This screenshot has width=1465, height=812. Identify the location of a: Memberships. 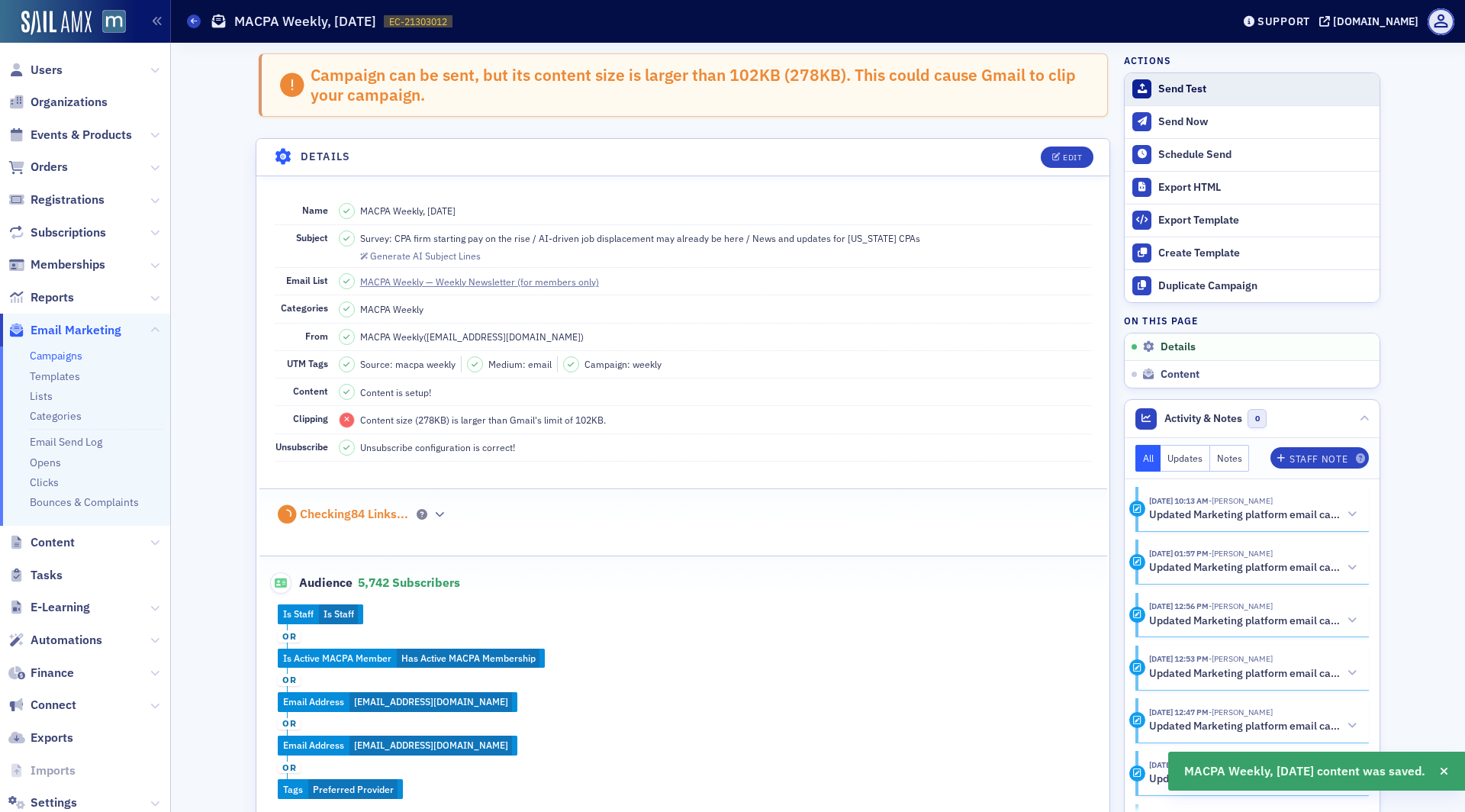
(57, 265).